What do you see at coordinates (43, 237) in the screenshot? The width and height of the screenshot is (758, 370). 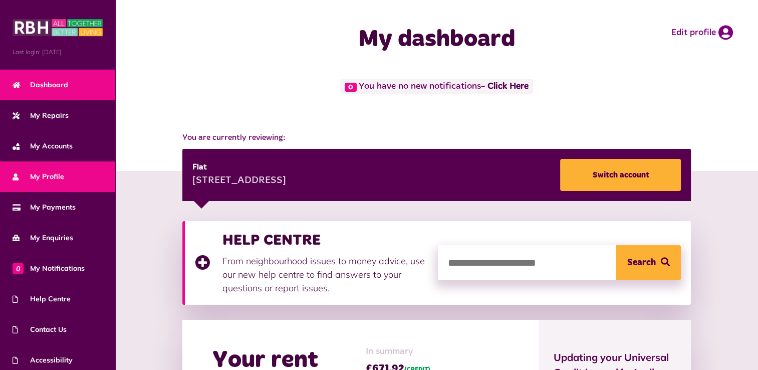 I see `span: My Enquiries` at bounding box center [43, 237].